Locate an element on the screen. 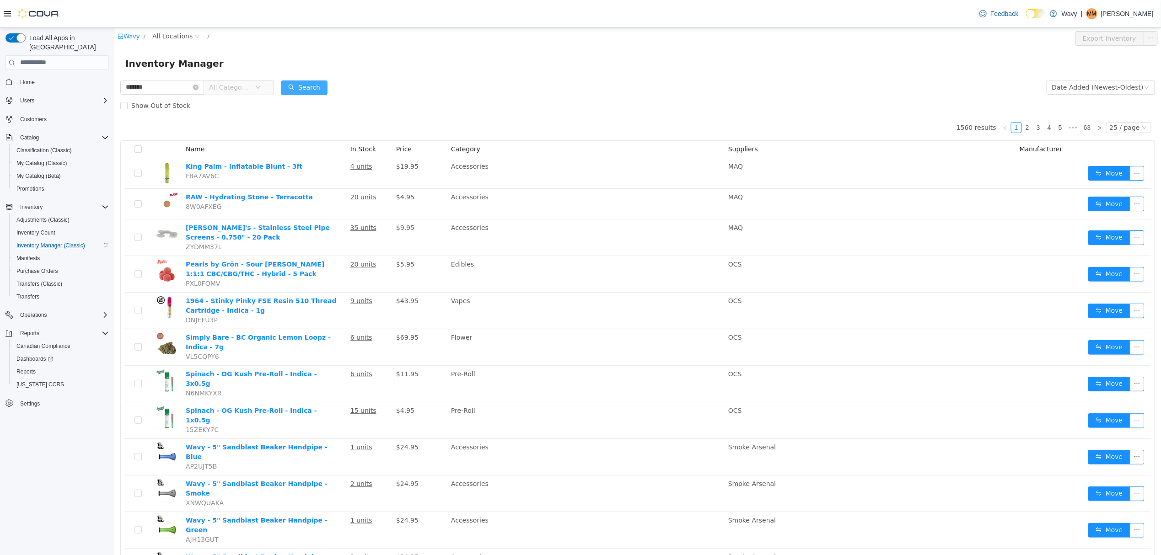 The height and width of the screenshot is (555, 1161). input: Dark Mode is located at coordinates (1036, 13).